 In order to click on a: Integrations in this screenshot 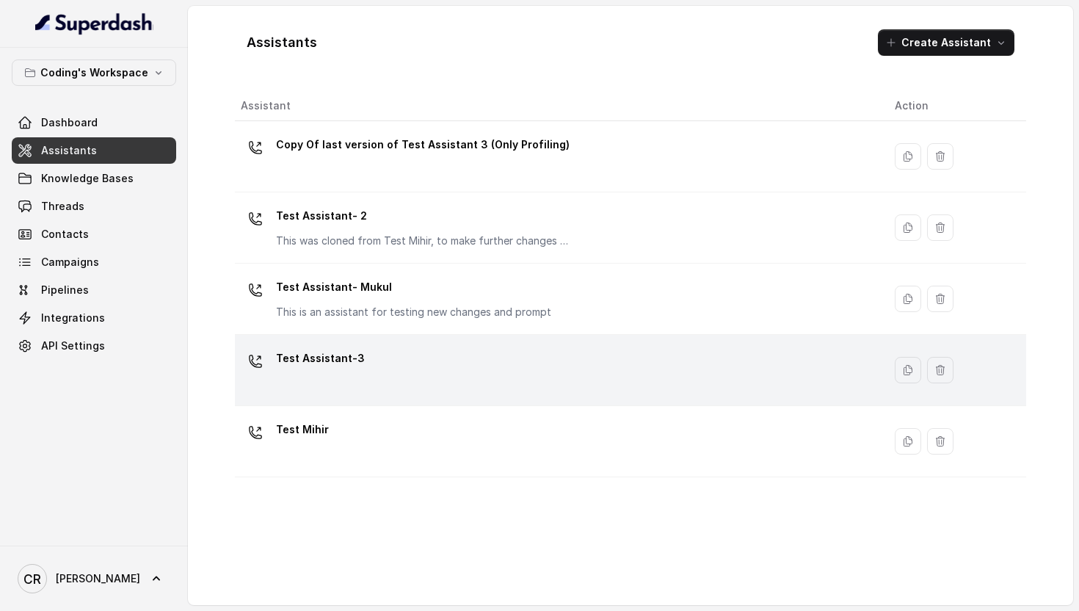, I will do `click(94, 318)`.